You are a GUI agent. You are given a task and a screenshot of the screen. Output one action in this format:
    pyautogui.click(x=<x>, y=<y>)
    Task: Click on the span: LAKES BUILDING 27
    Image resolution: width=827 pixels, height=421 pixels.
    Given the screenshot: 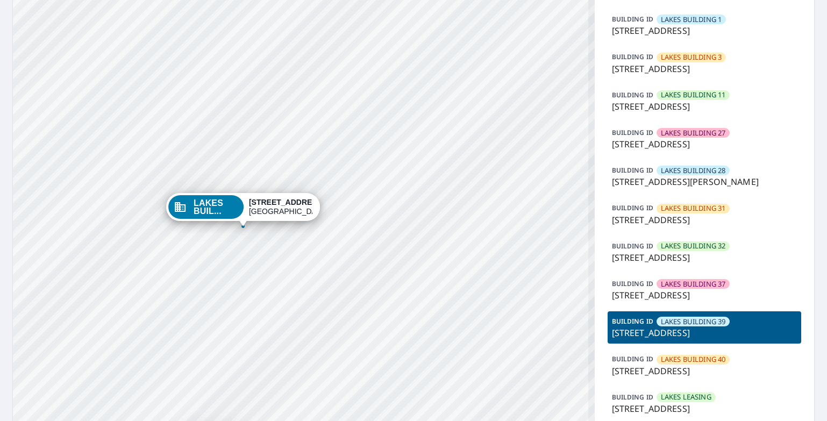 What is the action you would take?
    pyautogui.click(x=693, y=133)
    